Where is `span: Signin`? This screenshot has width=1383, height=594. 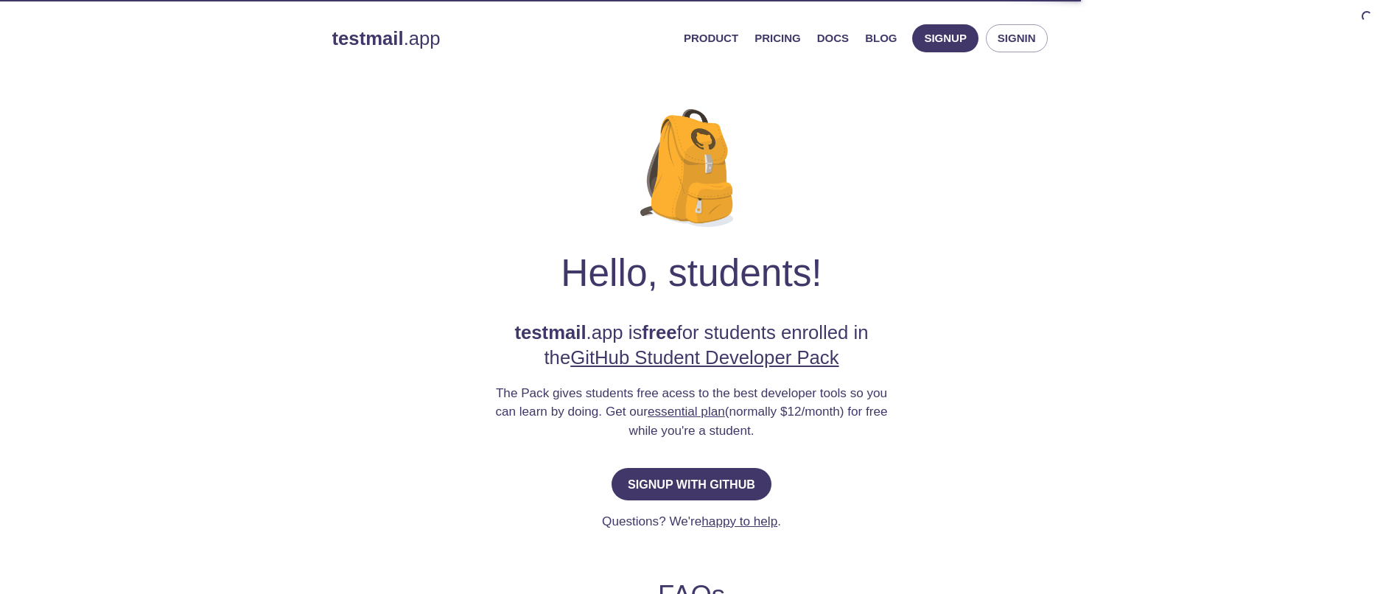
span: Signin is located at coordinates (1017, 38).